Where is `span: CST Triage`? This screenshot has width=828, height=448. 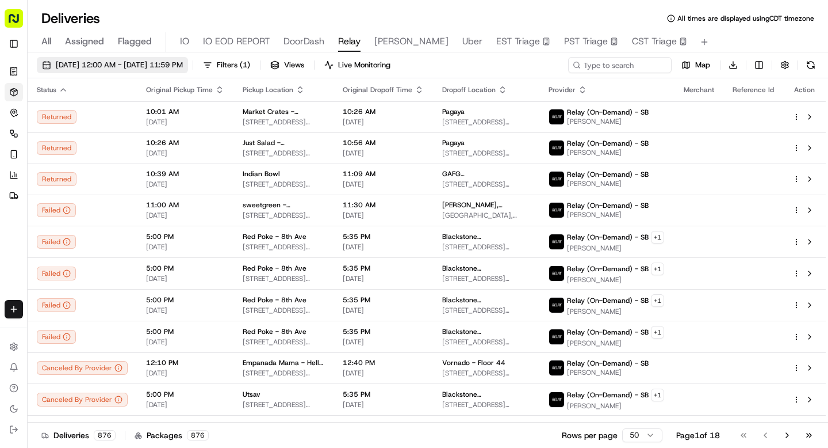 span: CST Triage is located at coordinates (655, 41).